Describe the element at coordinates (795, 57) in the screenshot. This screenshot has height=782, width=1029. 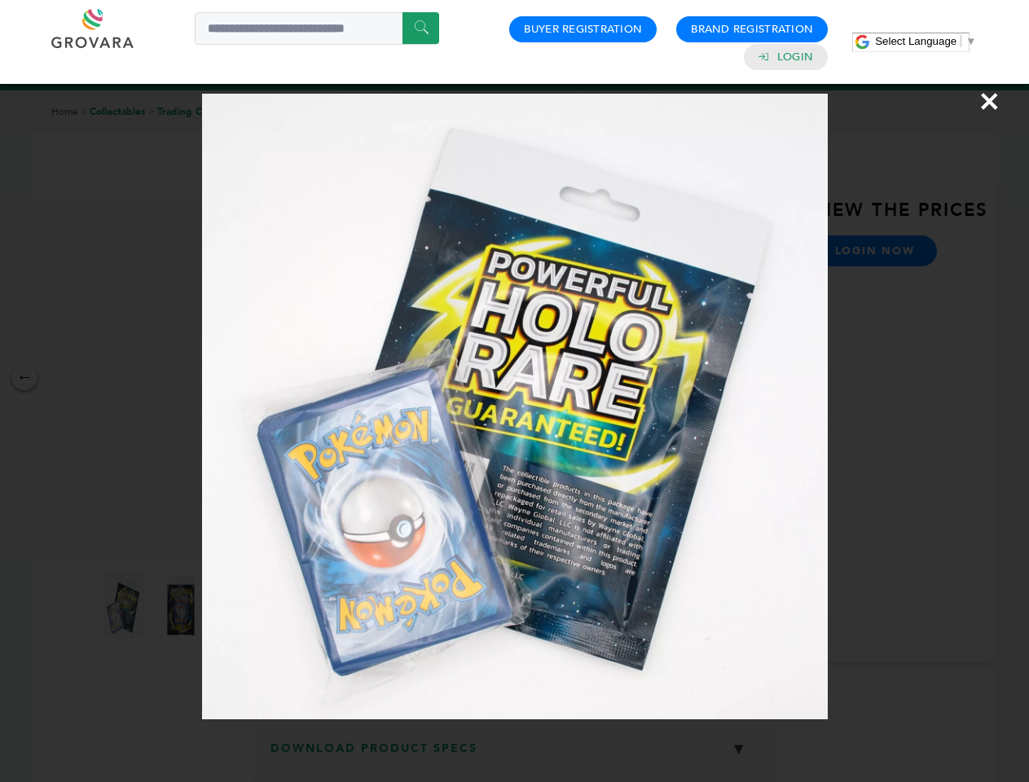
I see `a: Login` at that location.